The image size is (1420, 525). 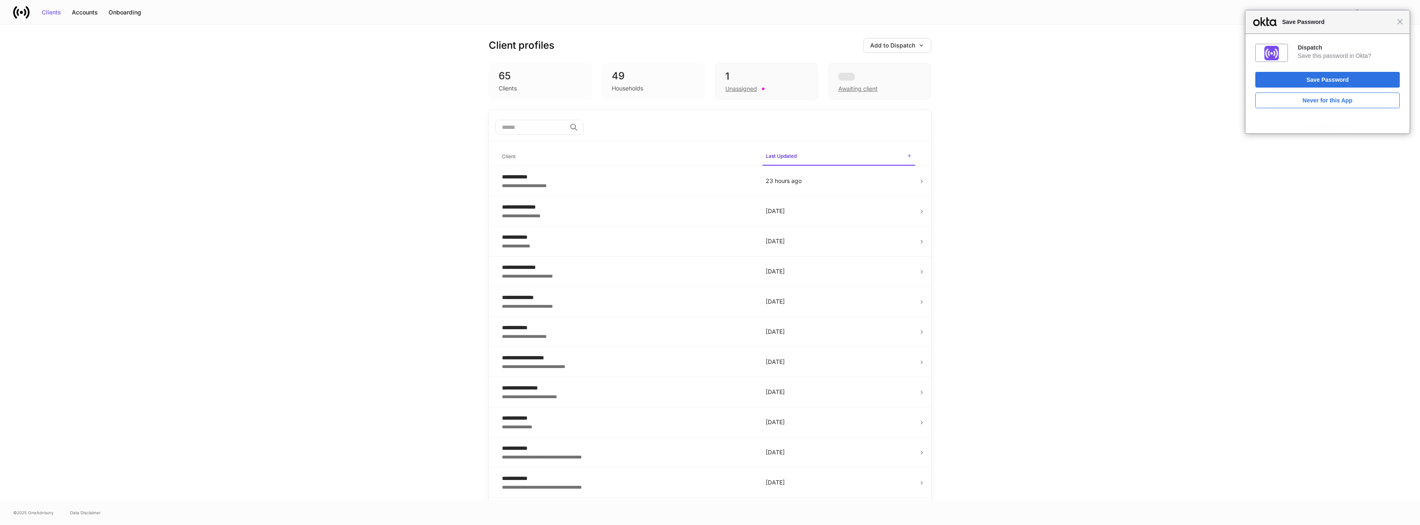 I want to click on button: Never for this App, so click(x=1328, y=100).